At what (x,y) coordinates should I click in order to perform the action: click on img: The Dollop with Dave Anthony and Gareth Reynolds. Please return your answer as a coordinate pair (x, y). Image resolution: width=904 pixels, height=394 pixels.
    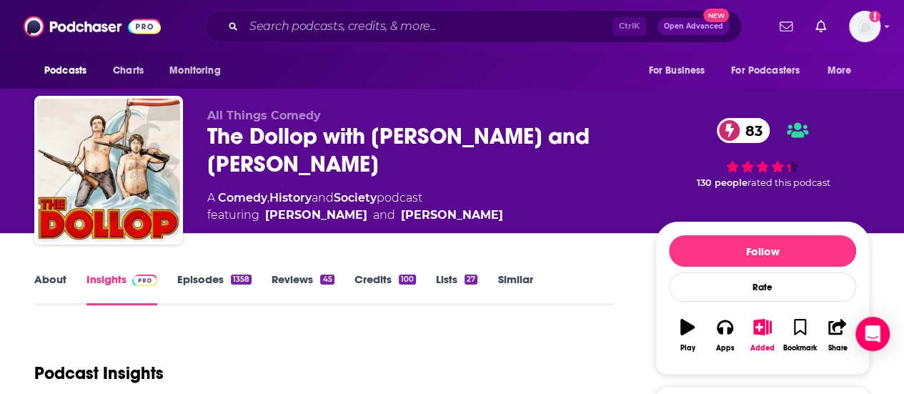
    Looking at the image, I should click on (109, 170).